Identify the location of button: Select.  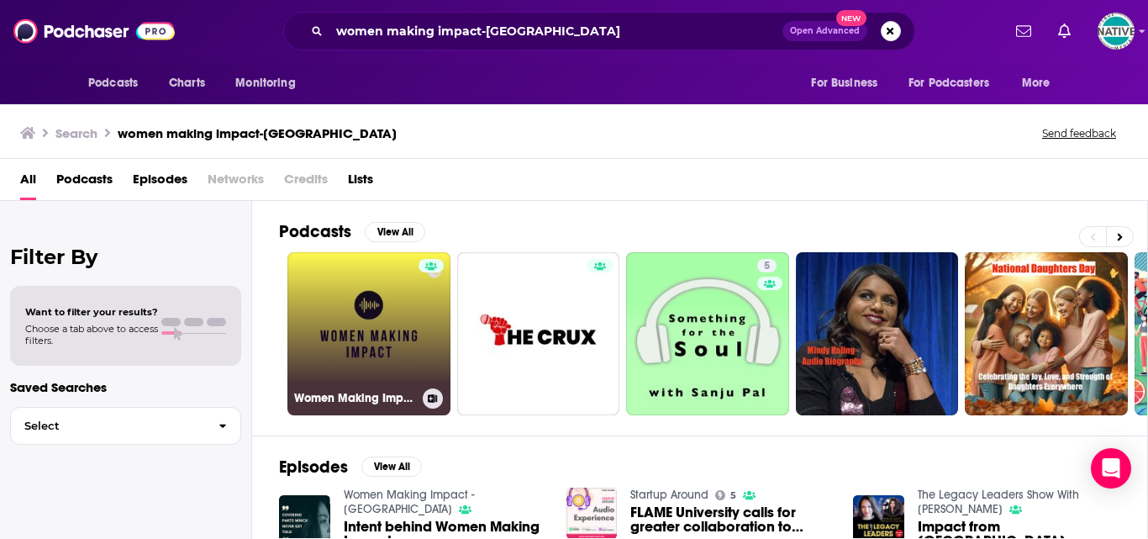
(125, 425).